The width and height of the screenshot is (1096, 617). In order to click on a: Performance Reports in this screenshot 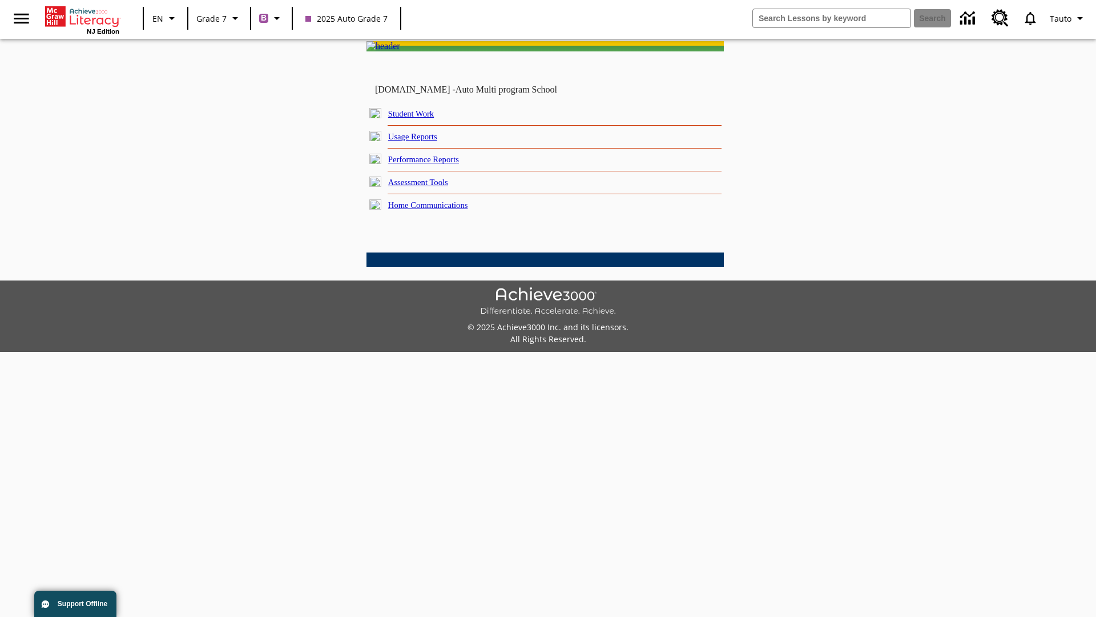, I will do `click(424, 159)`.